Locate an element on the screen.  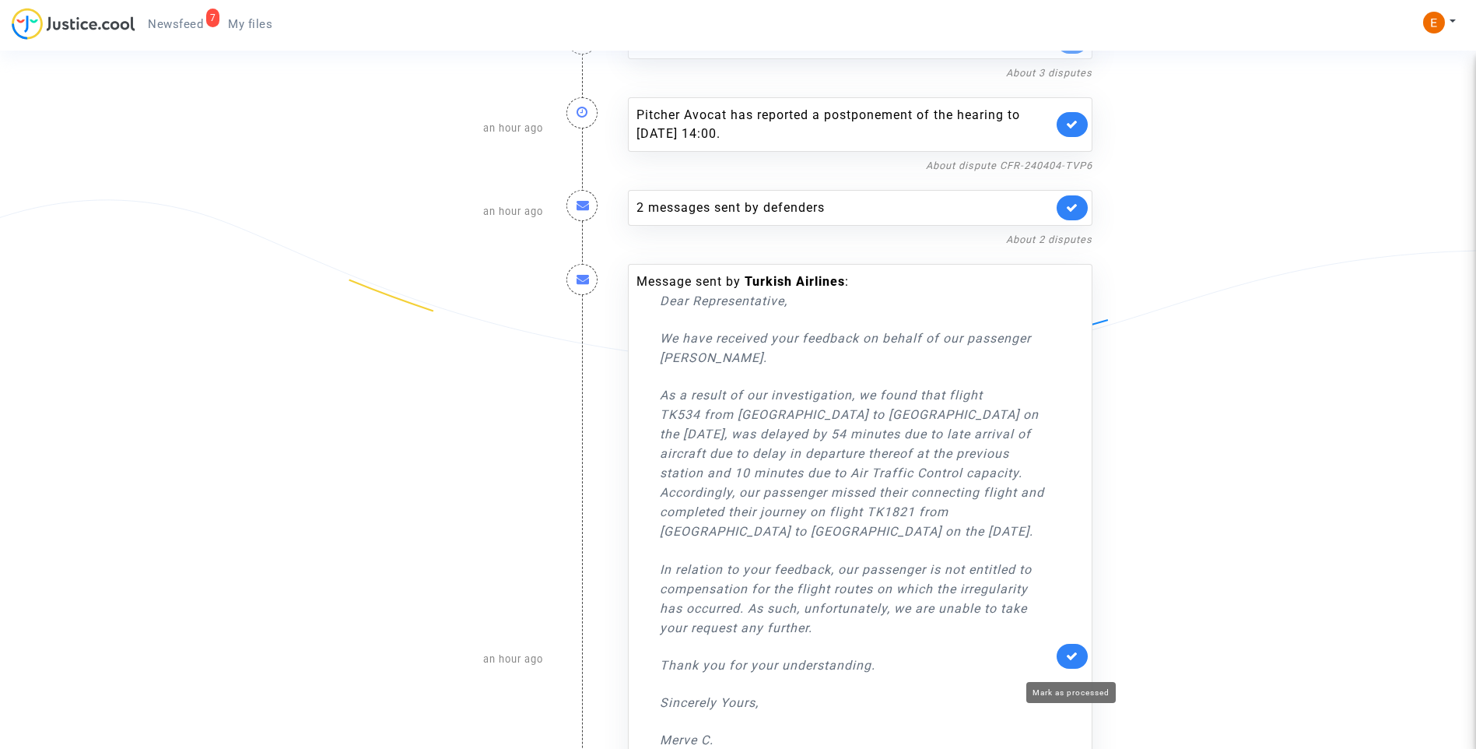
span: Newsfeed is located at coordinates (175, 24).